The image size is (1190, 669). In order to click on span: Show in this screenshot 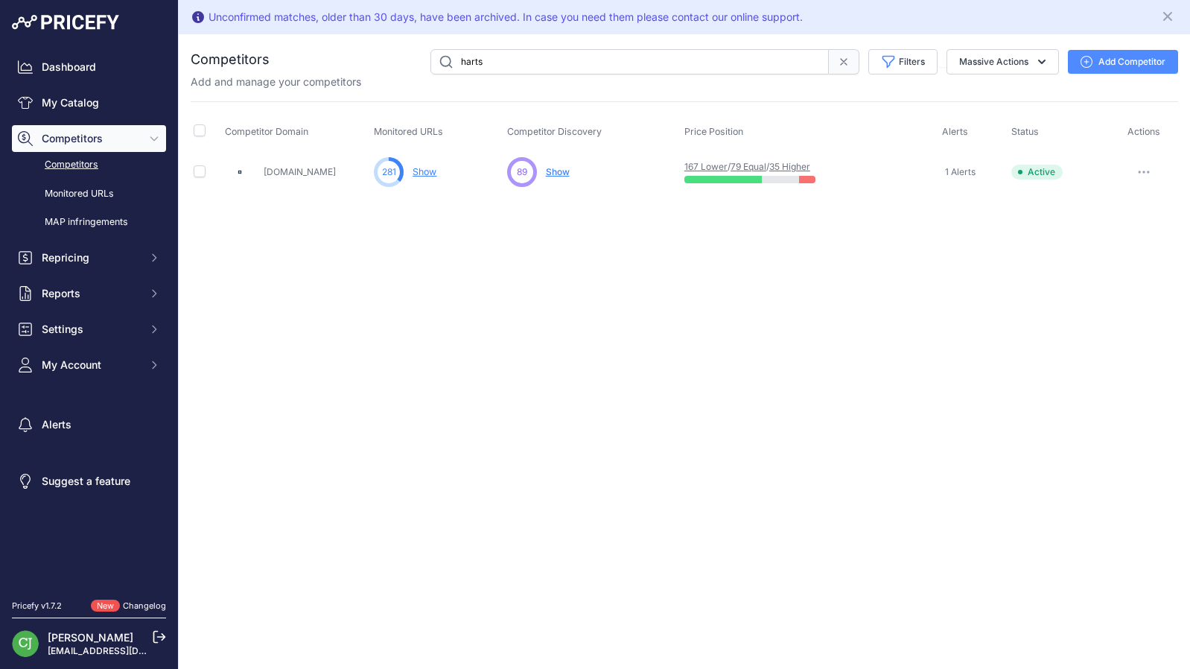, I will do `click(558, 171)`.